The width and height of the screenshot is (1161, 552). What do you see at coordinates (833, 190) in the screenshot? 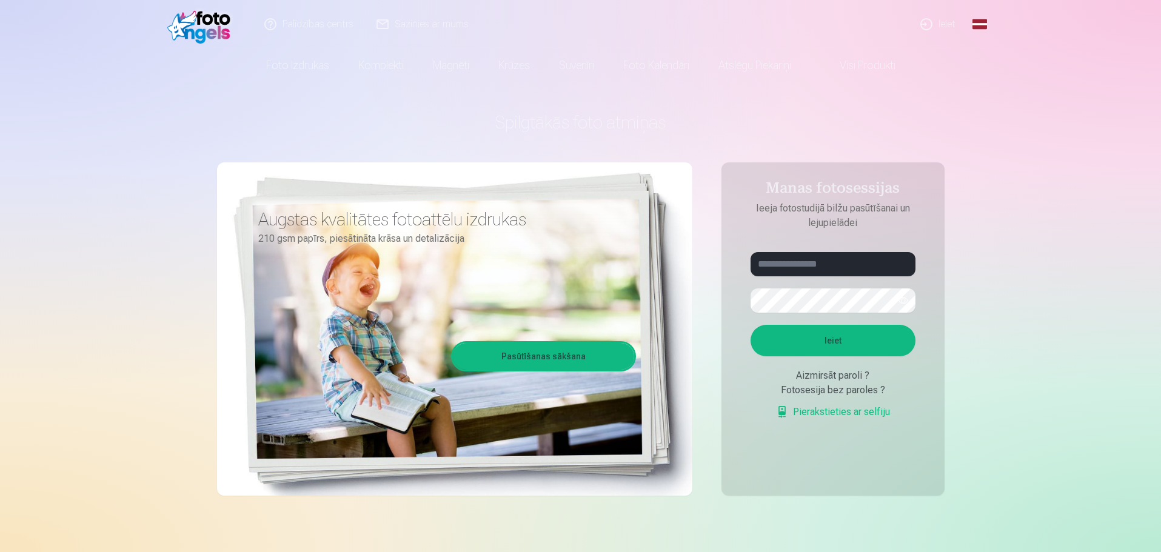
I see `h4: Manas fotosessijas` at bounding box center [833, 190].